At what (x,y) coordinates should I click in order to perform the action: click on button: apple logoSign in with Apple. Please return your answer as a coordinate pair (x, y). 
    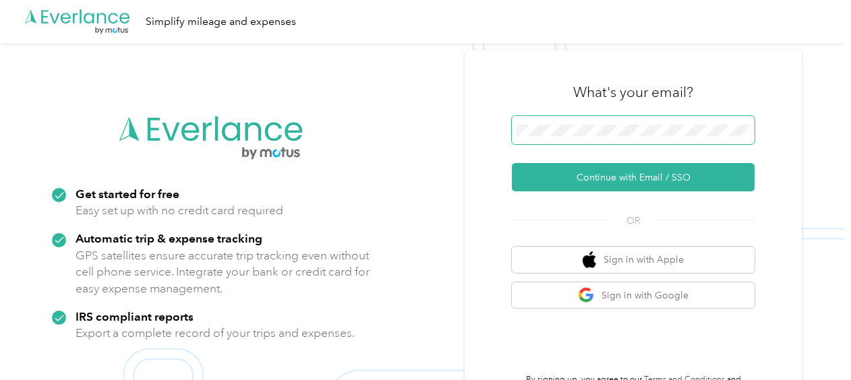
    Looking at the image, I should click on (633, 260).